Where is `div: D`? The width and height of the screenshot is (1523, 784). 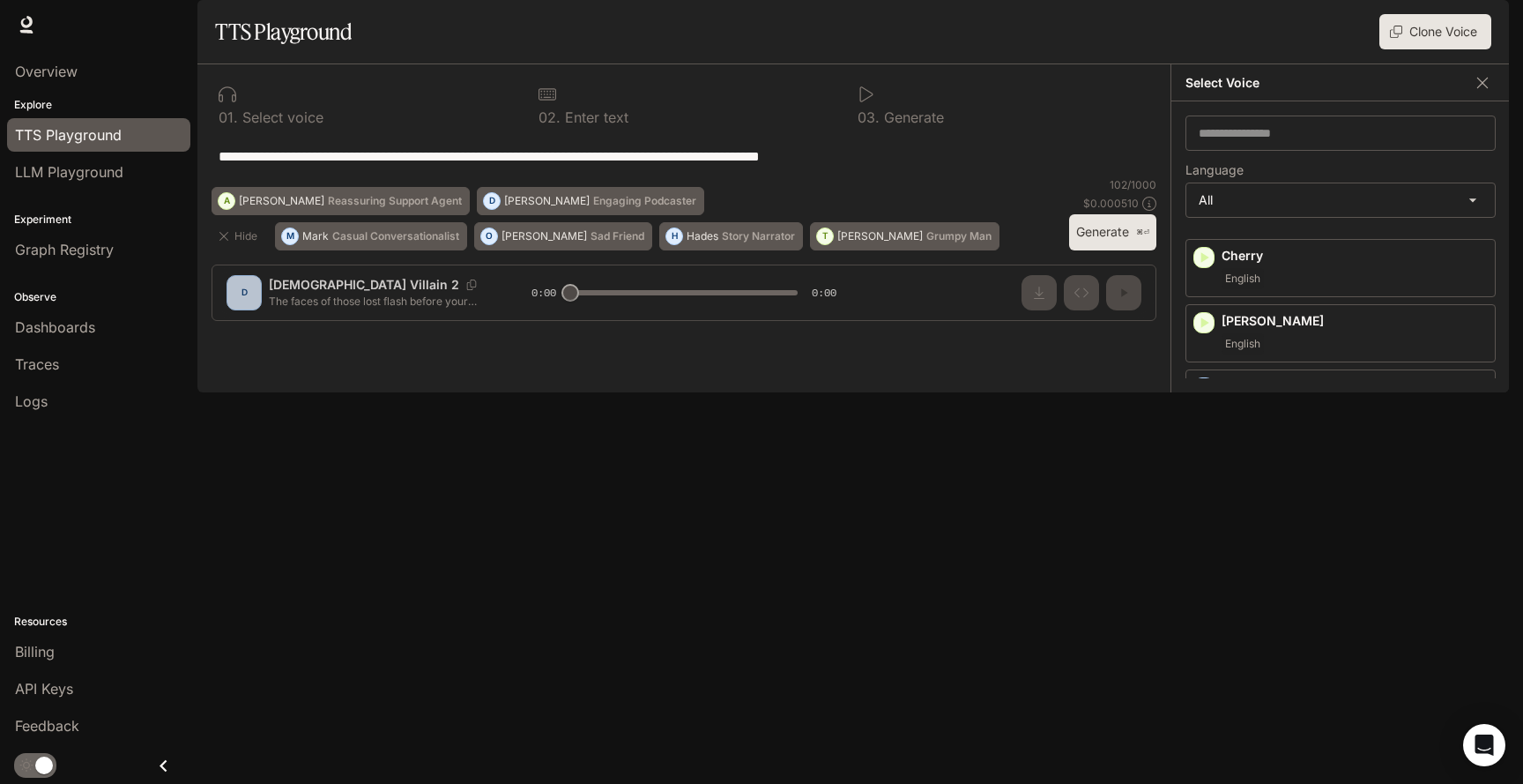 div: D is located at coordinates (492, 201).